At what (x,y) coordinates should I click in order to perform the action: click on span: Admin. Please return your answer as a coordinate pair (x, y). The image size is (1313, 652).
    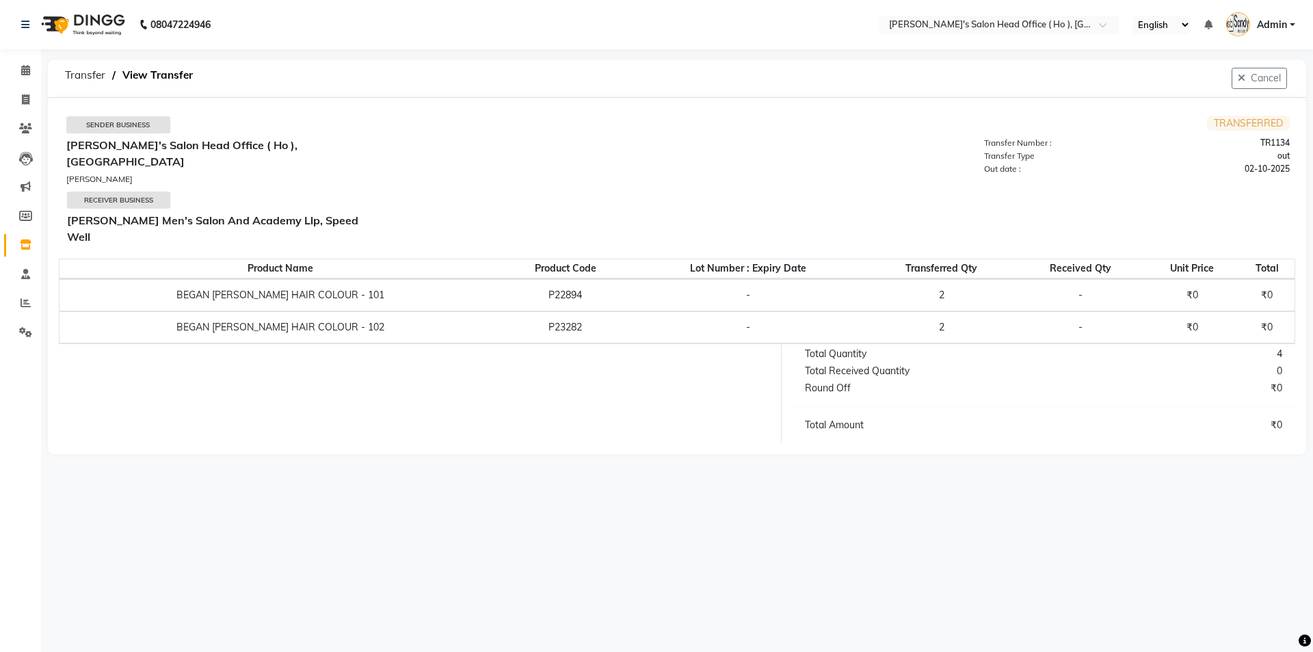
    Looking at the image, I should click on (1272, 25).